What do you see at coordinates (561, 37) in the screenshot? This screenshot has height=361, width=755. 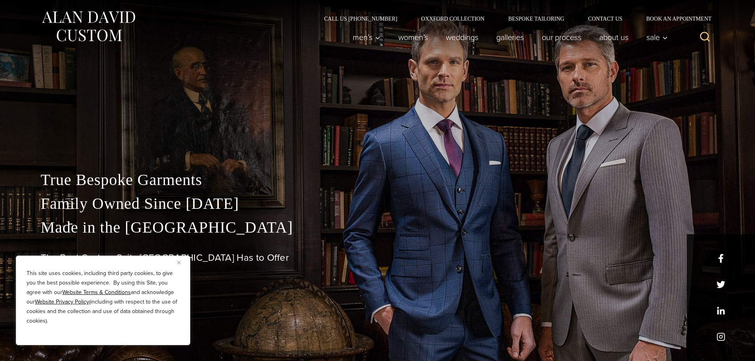 I see `a: Our Process` at bounding box center [561, 37].